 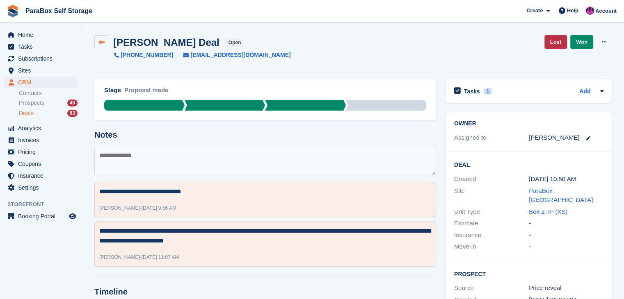 I want to click on a: Won, so click(x=582, y=42).